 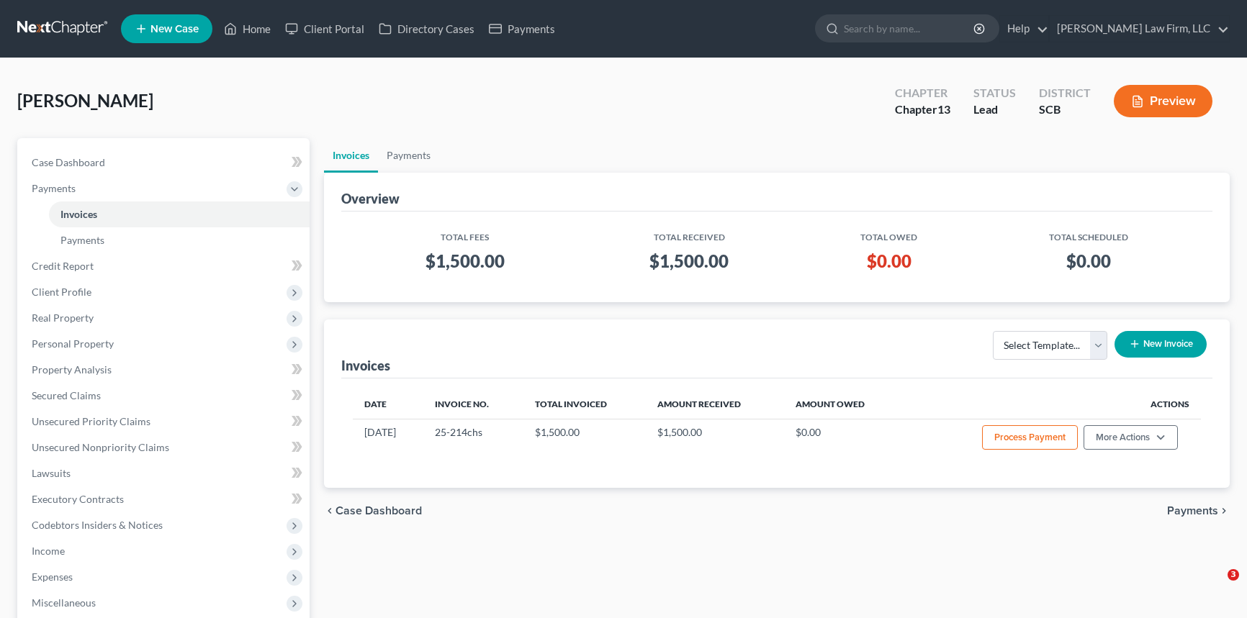 What do you see at coordinates (165, 163) in the screenshot?
I see `a: Case Dashboard` at bounding box center [165, 163].